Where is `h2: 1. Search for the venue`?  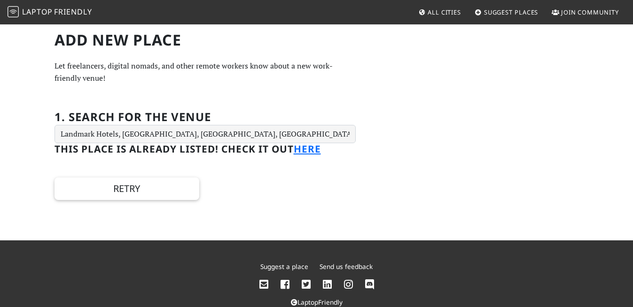 h2: 1. Search for the venue is located at coordinates (133, 117).